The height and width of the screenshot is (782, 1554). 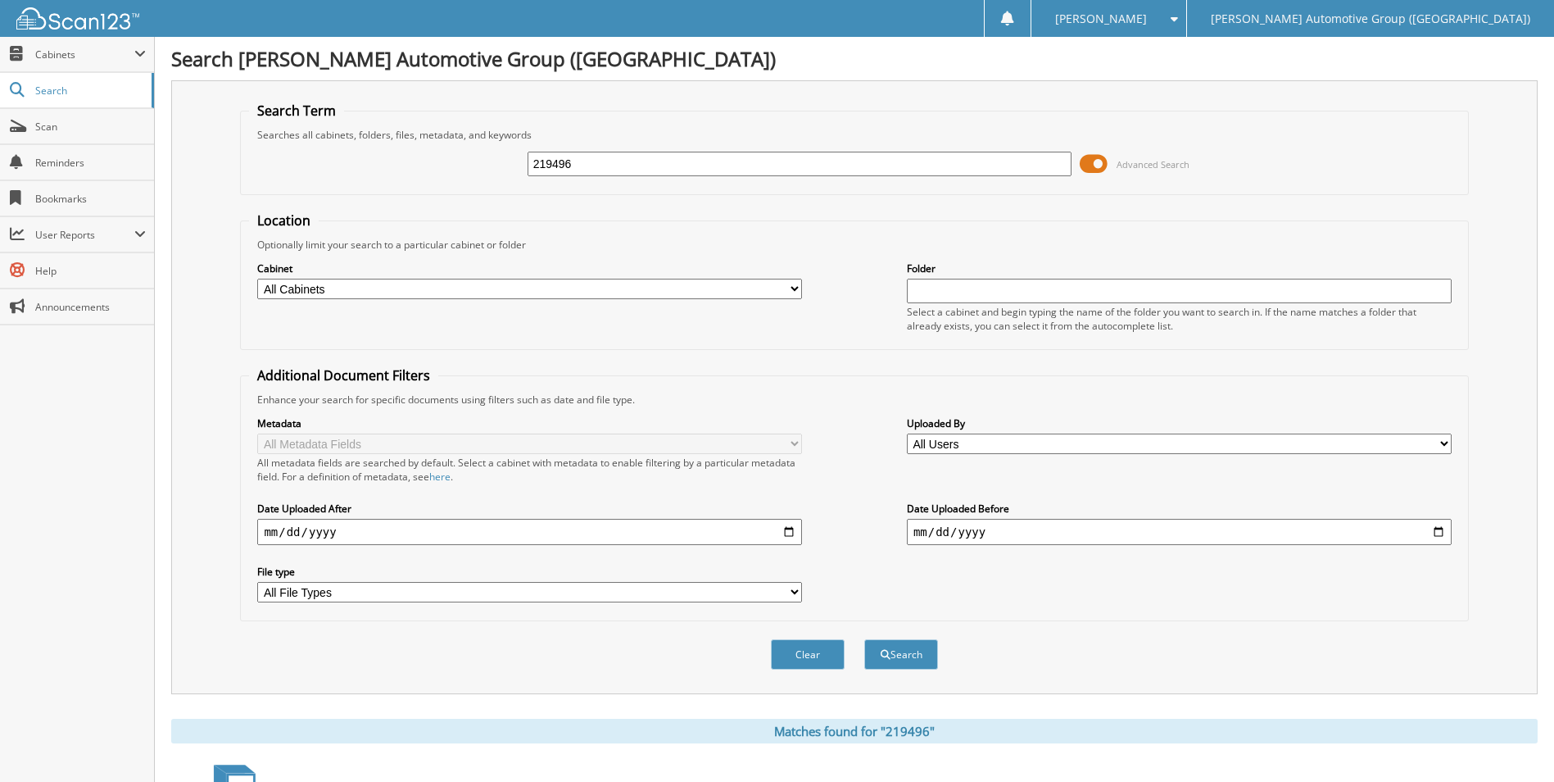 I want to click on div: Searches all cabinets, folders, files, metadata, and keywords, so click(x=854, y=134).